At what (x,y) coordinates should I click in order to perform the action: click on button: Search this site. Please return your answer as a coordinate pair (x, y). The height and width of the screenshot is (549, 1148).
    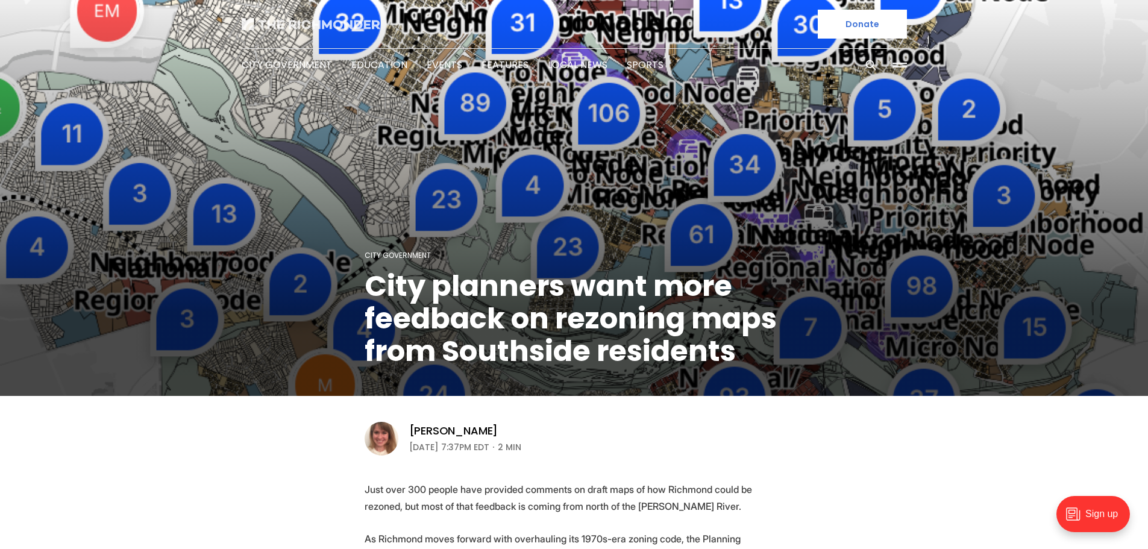
    Looking at the image, I should click on (871, 65).